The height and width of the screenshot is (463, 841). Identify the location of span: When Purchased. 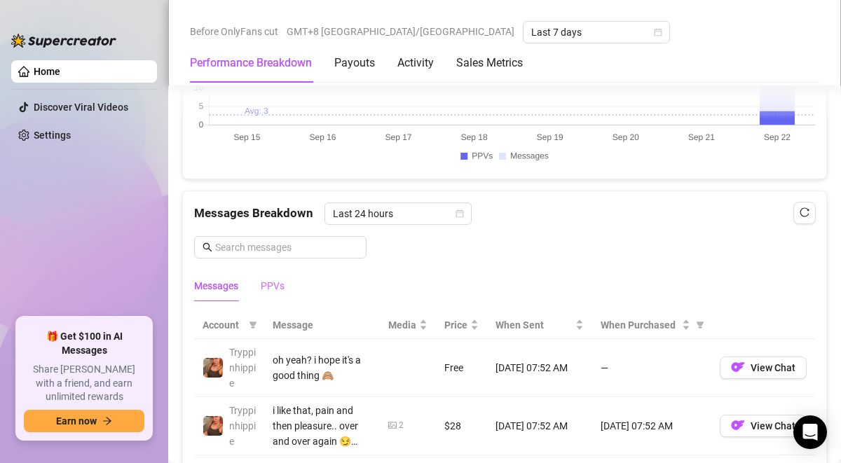
(640, 325).